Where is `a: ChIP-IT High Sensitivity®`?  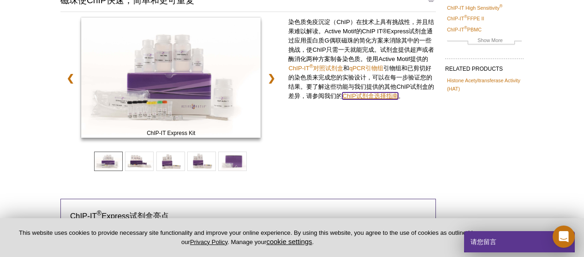
a: ChIP-IT High Sensitivity® is located at coordinates (475, 8).